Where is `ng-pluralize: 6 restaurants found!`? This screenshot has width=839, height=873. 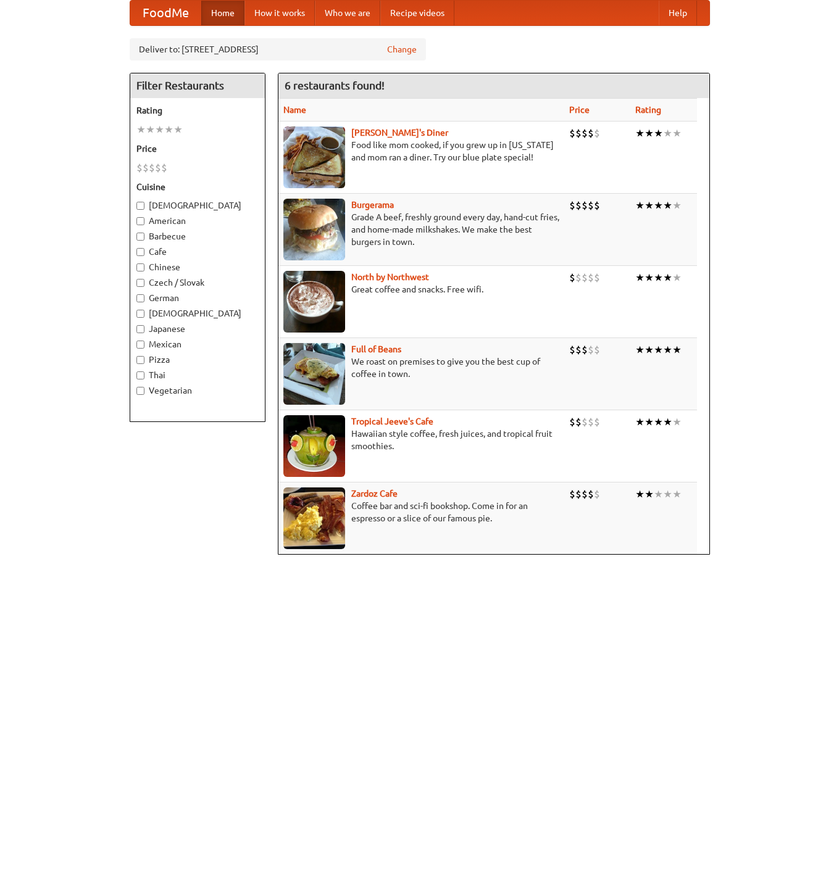 ng-pluralize: 6 restaurants found! is located at coordinates (334, 85).